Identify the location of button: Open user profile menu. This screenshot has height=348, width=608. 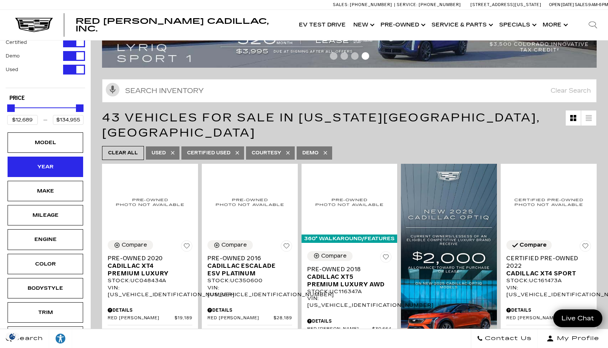
(573, 338).